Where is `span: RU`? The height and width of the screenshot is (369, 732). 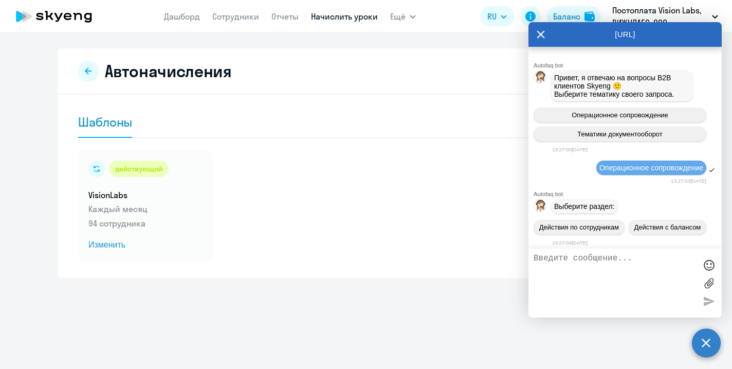 span: RU is located at coordinates (492, 16).